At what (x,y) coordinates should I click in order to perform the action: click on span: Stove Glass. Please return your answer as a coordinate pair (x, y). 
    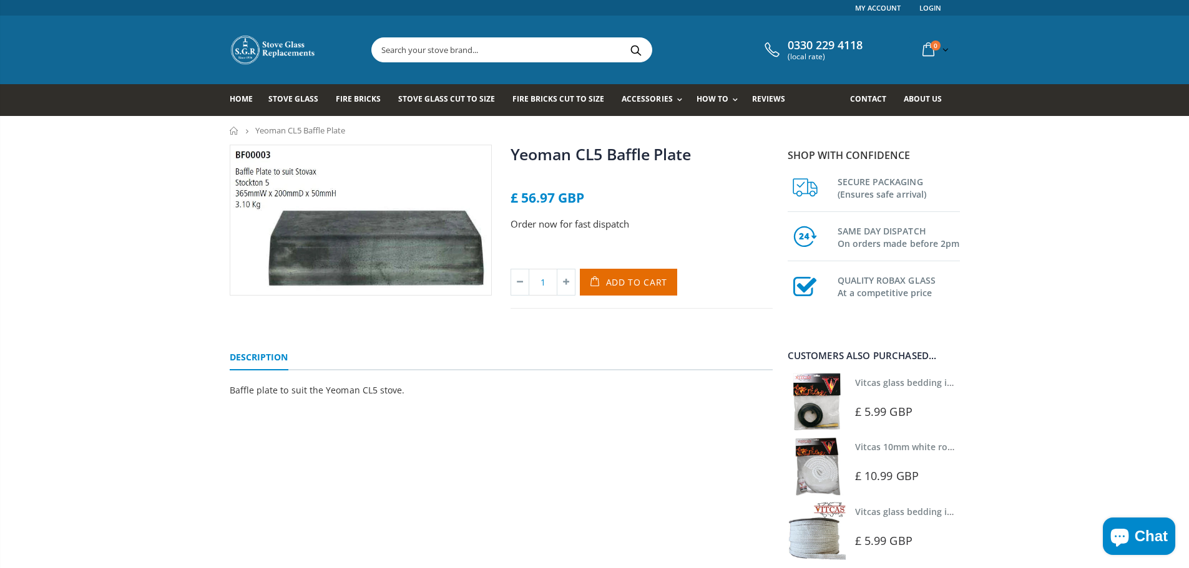
    Looking at the image, I should click on (293, 99).